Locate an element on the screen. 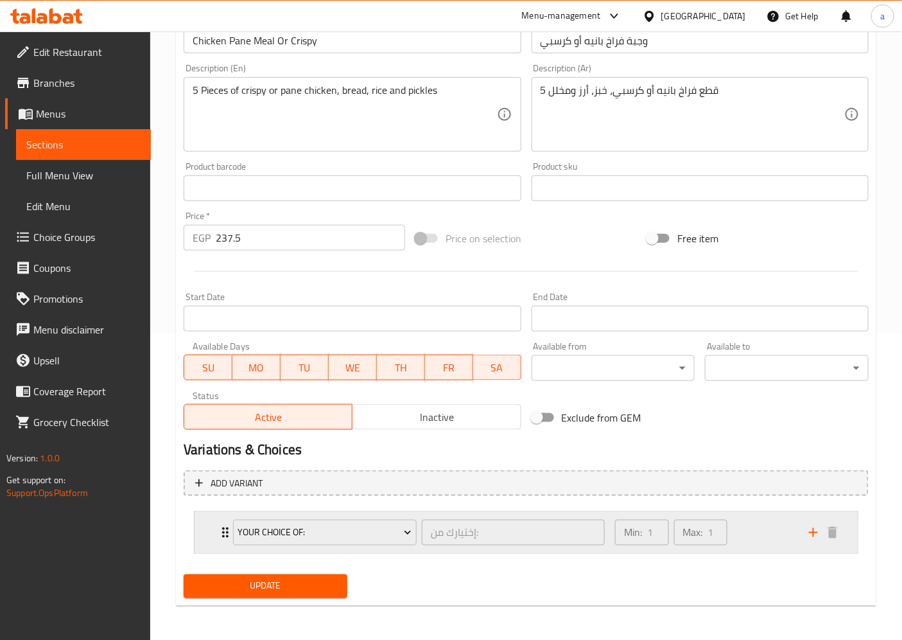 The image size is (902, 640). p: Min: is located at coordinates (633, 532).